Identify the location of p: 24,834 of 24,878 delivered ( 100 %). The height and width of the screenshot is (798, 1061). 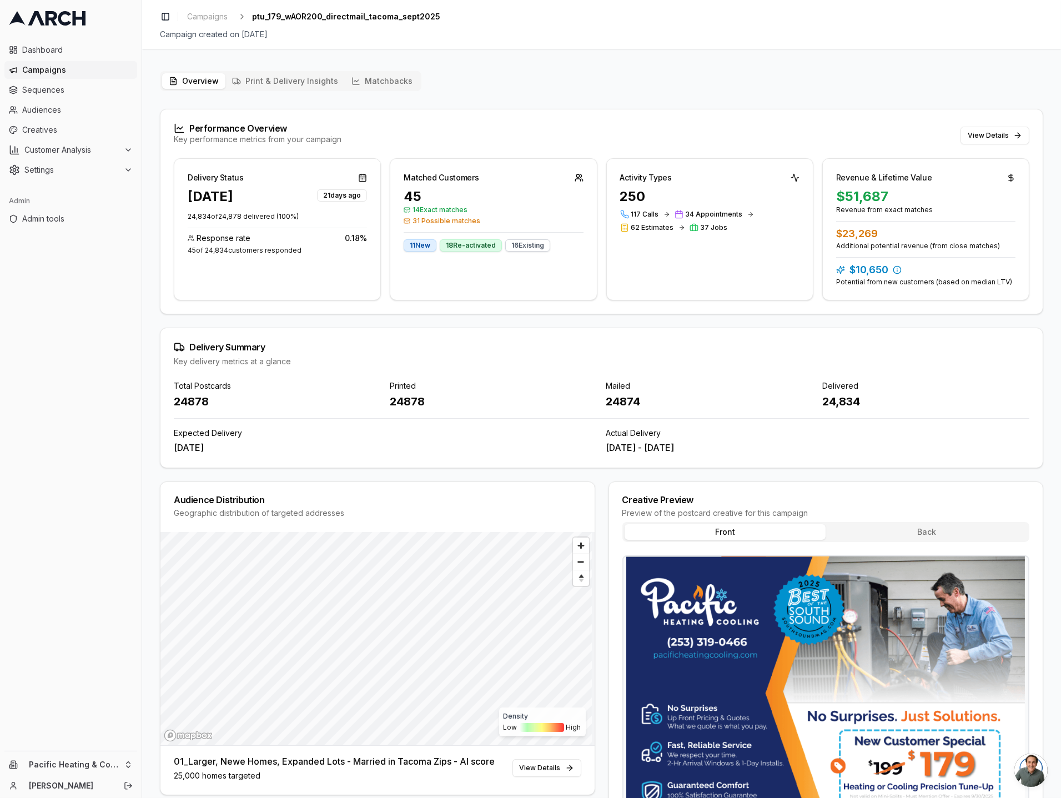
(277, 216).